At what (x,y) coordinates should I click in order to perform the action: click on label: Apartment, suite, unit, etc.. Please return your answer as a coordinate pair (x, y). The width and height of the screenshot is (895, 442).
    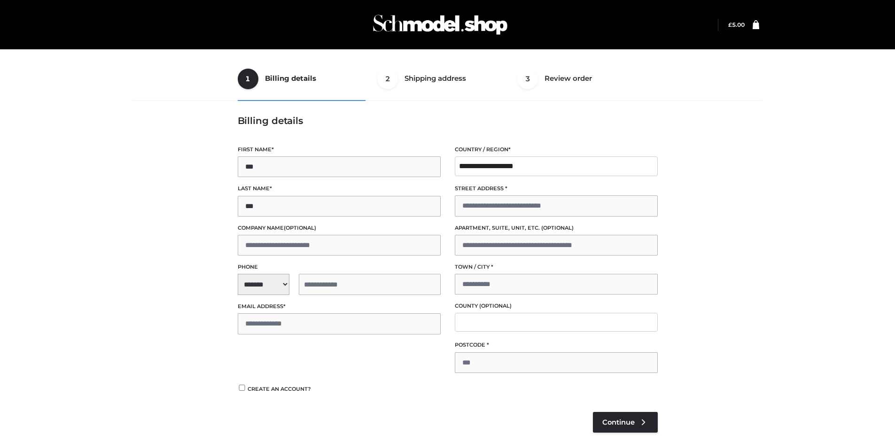
    Looking at the image, I should click on (557, 228).